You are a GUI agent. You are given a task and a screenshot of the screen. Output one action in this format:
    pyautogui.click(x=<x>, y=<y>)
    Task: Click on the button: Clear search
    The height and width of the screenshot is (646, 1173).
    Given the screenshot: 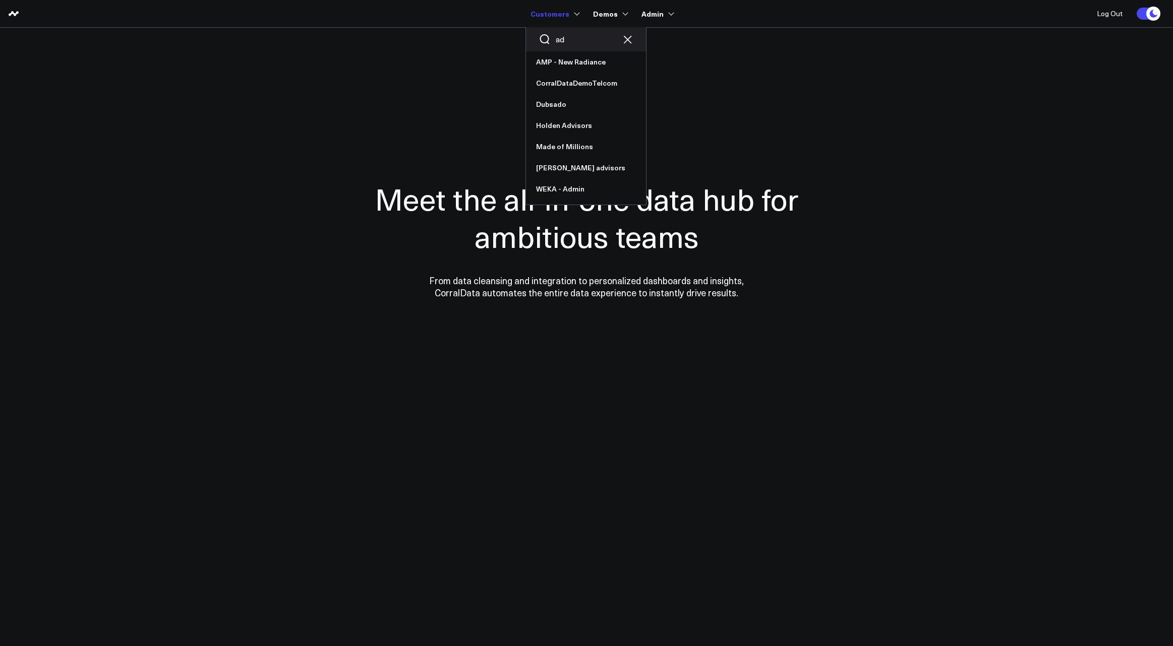 What is the action you would take?
    pyautogui.click(x=627, y=39)
    